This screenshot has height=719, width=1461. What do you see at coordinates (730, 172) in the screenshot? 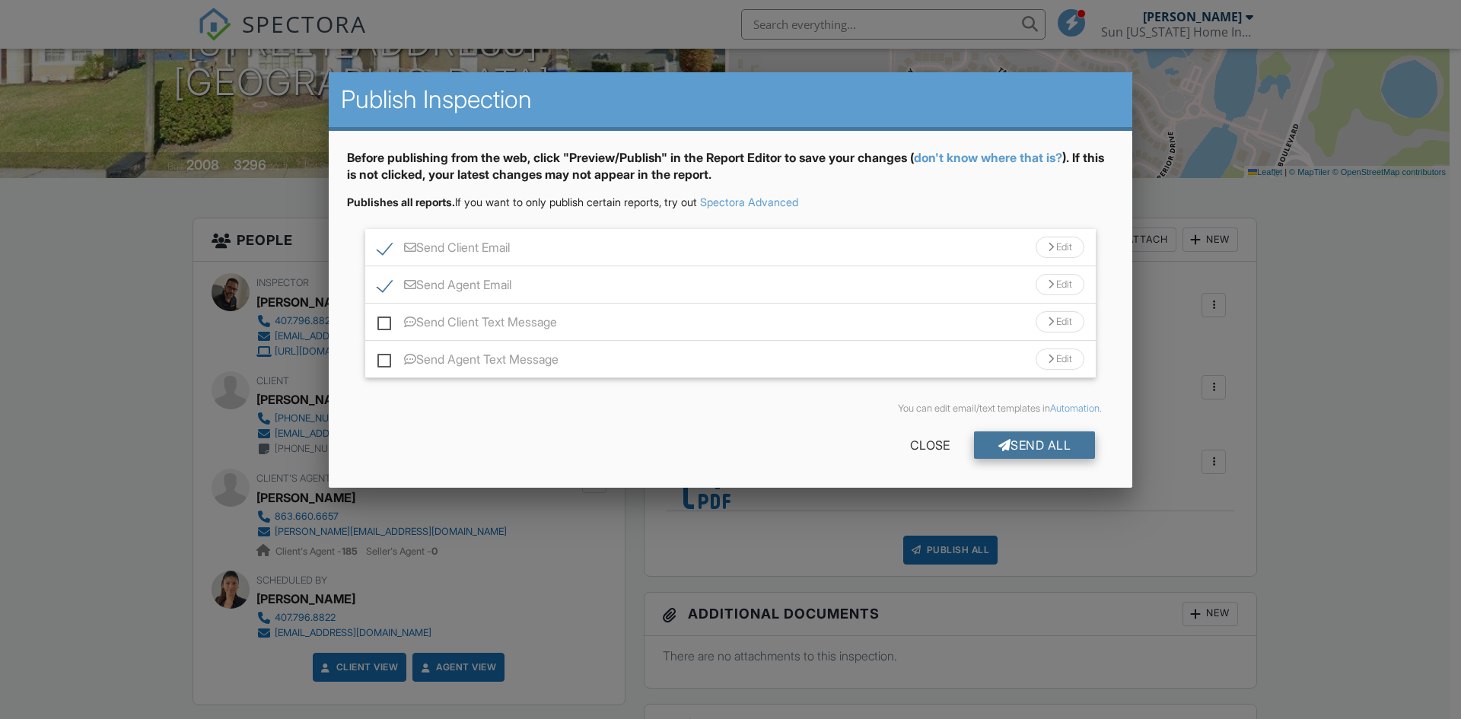
I see `div: Before publishing from the web, click "Preview/Publish" in the Report Editor to save your changes...` at bounding box center [730, 172].